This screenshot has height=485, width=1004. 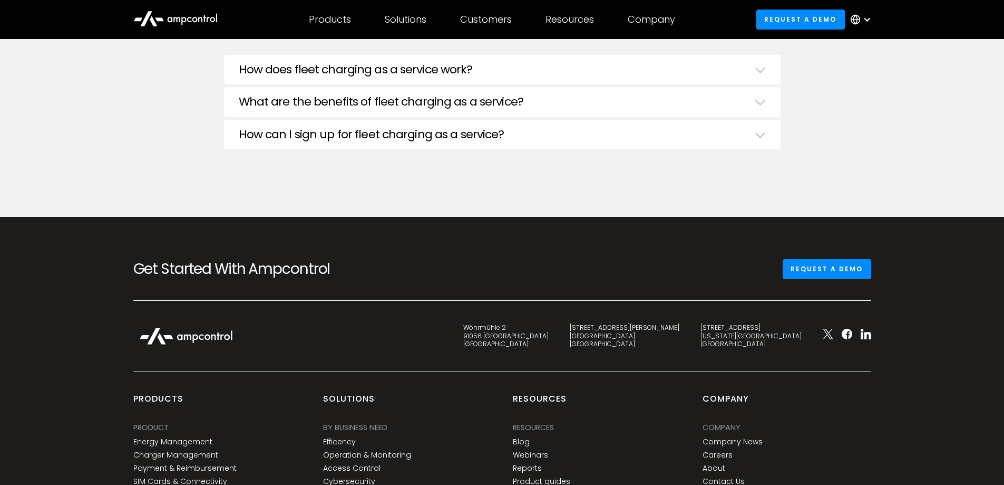 I want to click on div: Products, so click(x=330, y=20).